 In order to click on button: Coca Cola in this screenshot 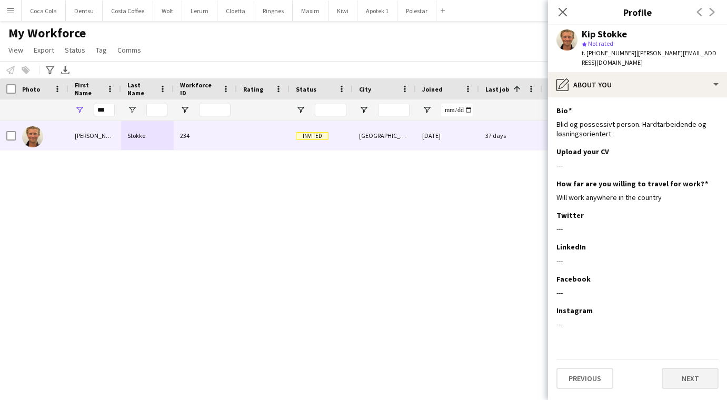, I will do `click(44, 11)`.